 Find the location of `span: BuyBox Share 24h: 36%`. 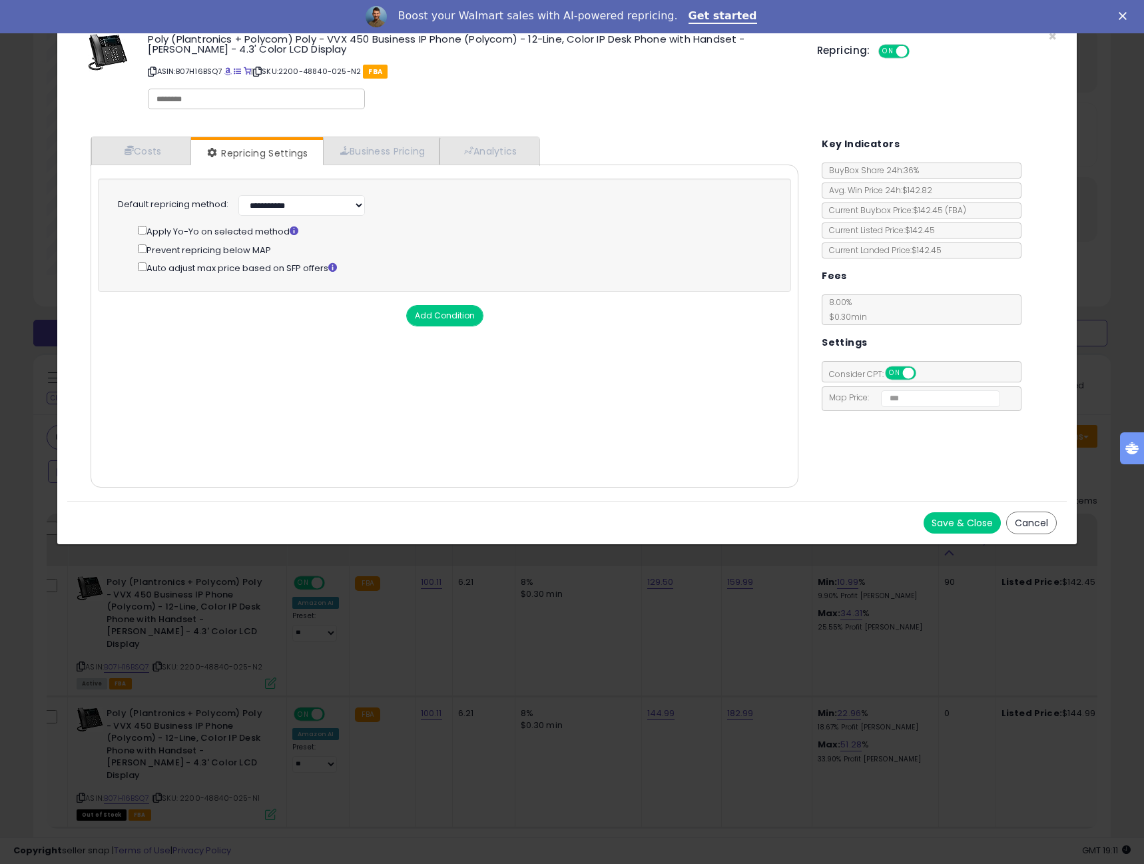

span: BuyBox Share 24h: 36% is located at coordinates (870, 170).